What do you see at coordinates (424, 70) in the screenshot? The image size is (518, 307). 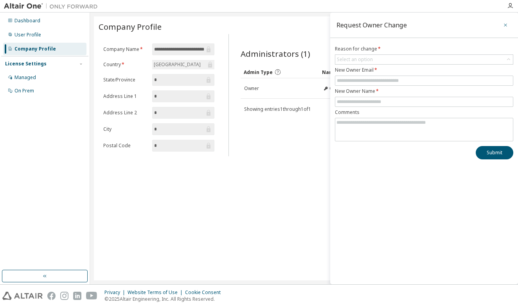 I see `label: New Owner Email` at bounding box center [424, 70].